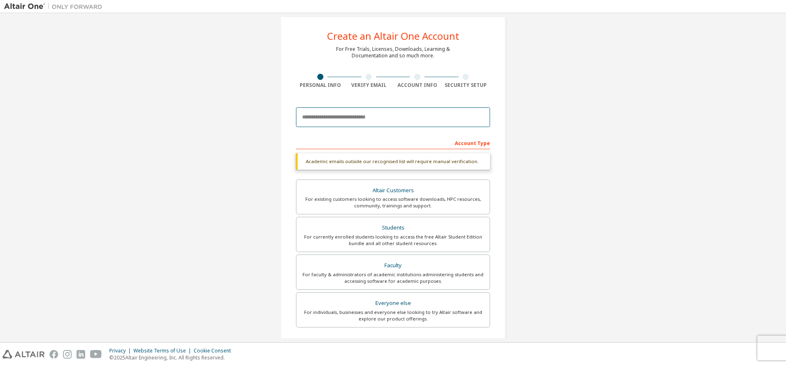 The width and height of the screenshot is (786, 366). Describe the element at coordinates (466, 85) in the screenshot. I see `div: Security Setup` at that location.